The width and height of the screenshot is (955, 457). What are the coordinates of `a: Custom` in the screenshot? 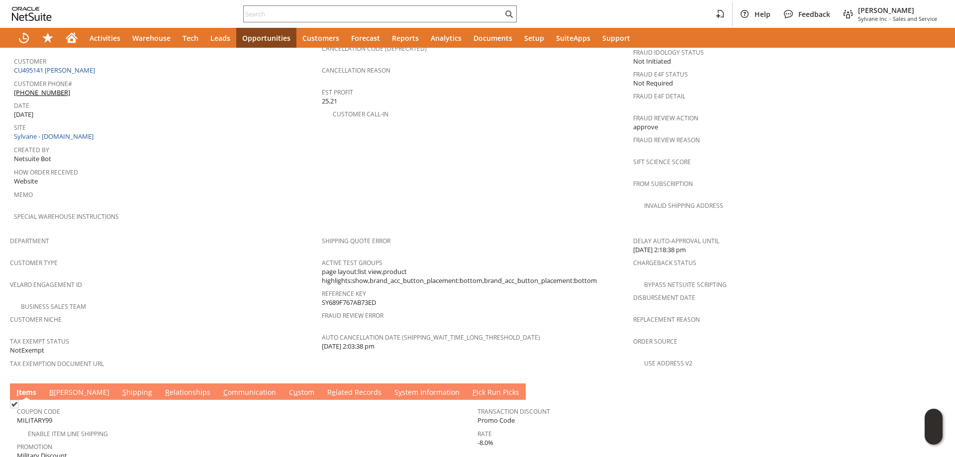 It's located at (301, 393).